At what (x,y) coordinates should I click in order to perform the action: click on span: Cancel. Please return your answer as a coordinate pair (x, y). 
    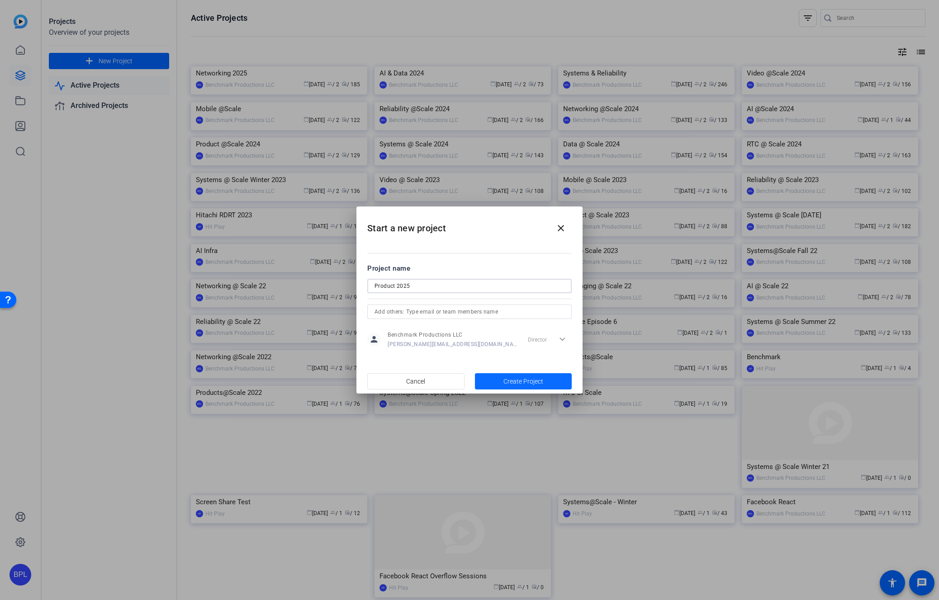
    Looking at the image, I should click on (416, 382).